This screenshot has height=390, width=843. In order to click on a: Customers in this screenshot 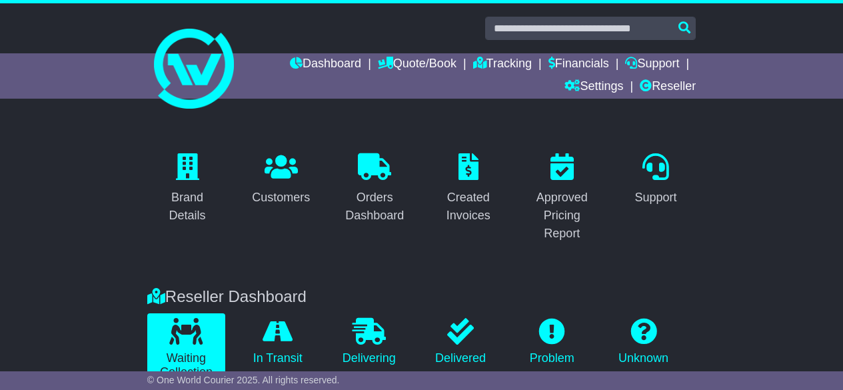, I will do `click(281, 180)`.